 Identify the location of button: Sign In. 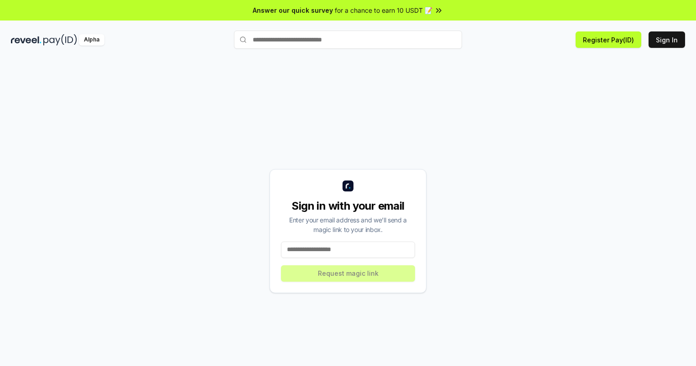
(667, 40).